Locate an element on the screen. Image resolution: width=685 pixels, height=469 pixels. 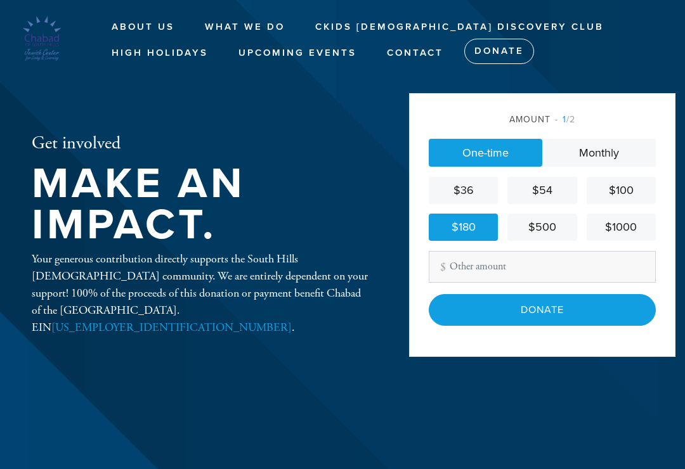
a: $36 is located at coordinates (463, 190).